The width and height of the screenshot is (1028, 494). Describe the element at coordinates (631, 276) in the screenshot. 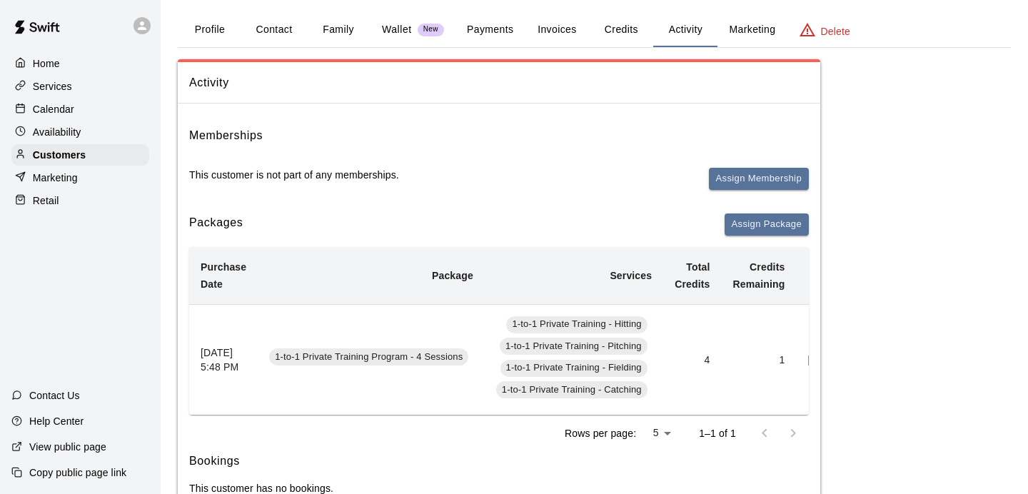

I see `b: Services` at that location.